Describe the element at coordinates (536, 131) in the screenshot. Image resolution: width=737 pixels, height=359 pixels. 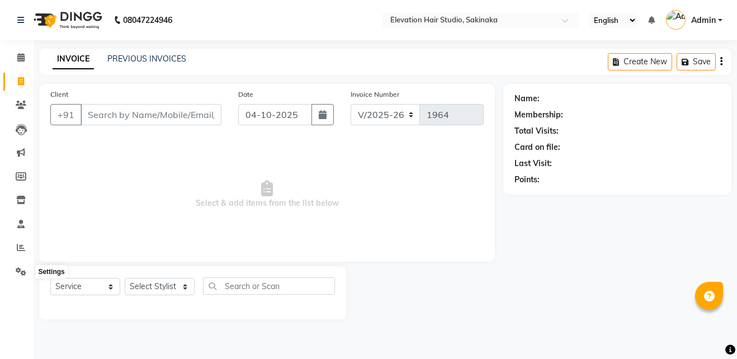
I see `div: Total Visits:` at that location.